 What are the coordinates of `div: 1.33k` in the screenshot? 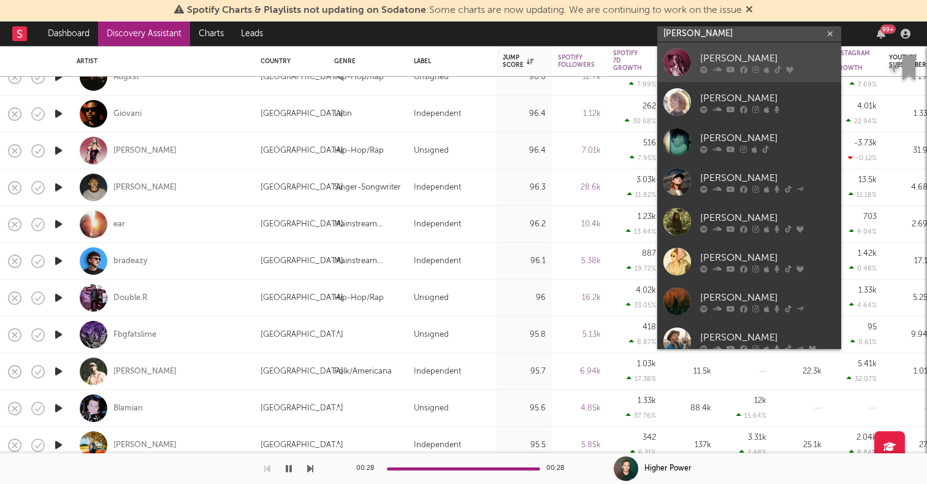 It's located at (867, 290).